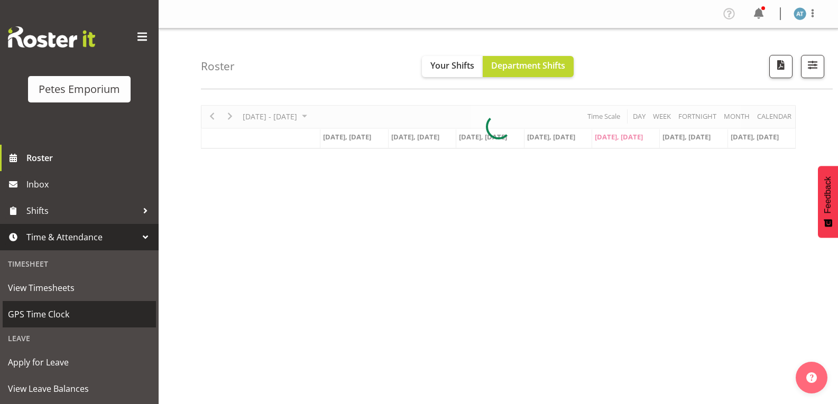  Describe the element at coordinates (828, 195) in the screenshot. I see `span: Feedback` at that location.